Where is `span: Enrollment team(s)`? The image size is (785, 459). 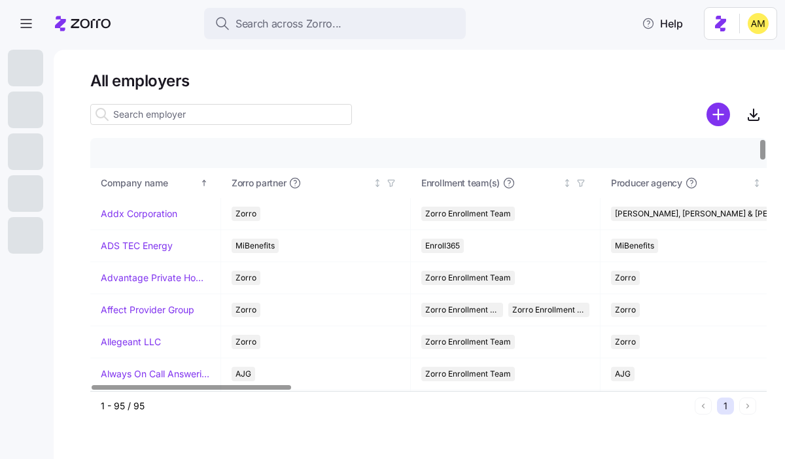
span: Enrollment team(s) is located at coordinates (460, 183).